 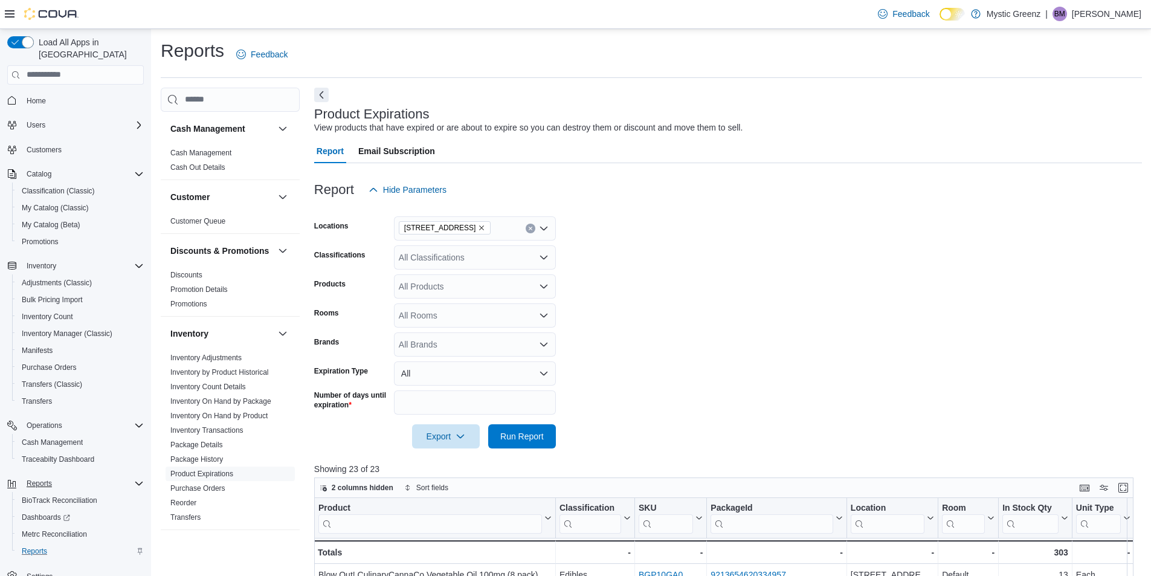 What do you see at coordinates (1035, 517) in the screenshot?
I see `button: In Stock Qty` at bounding box center [1035, 517].